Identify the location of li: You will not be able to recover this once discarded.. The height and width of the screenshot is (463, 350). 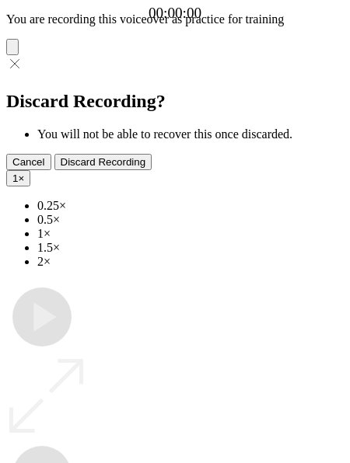
(190, 134).